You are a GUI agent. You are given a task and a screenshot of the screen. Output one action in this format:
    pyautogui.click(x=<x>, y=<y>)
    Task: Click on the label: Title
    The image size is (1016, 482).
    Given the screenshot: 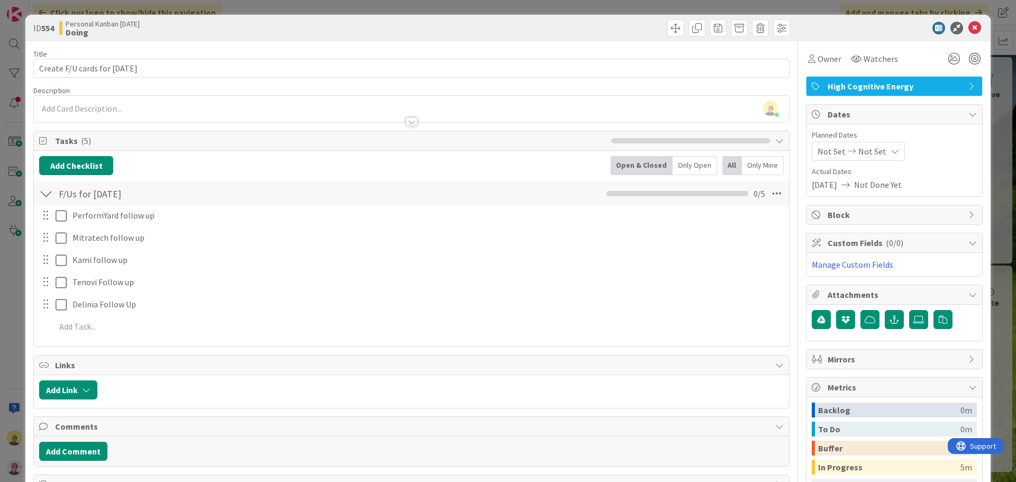 What is the action you would take?
    pyautogui.click(x=40, y=54)
    